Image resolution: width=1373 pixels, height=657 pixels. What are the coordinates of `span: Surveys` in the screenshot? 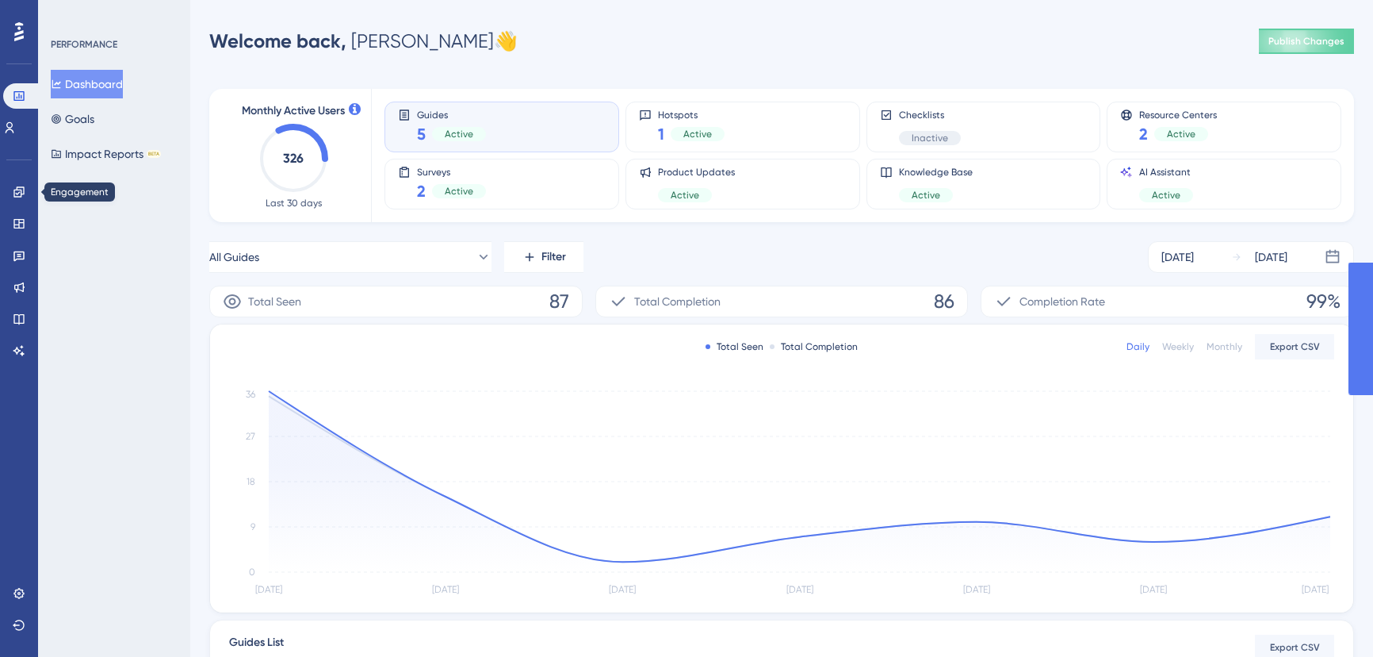 It's located at (451, 171).